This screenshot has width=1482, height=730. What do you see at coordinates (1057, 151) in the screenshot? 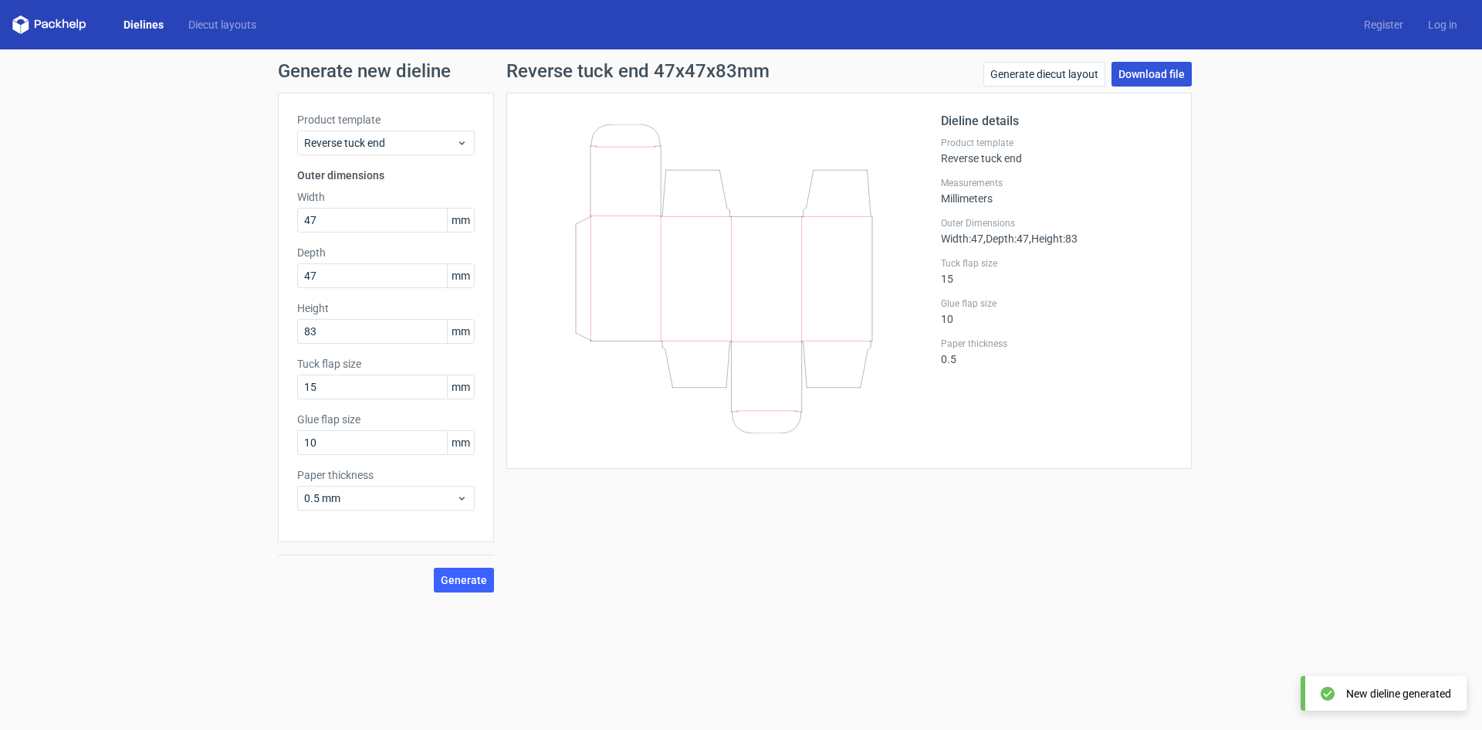
I see `div: Reverse tuck end` at bounding box center [1057, 151].